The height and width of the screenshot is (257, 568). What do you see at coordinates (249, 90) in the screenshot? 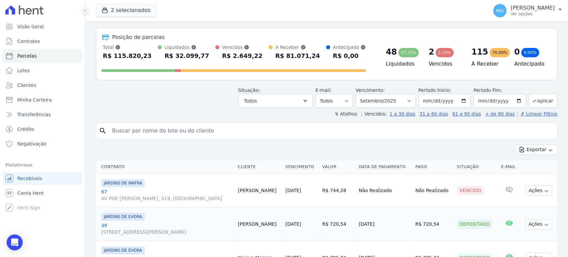
I see `label: Situação:` at bounding box center [249, 90].